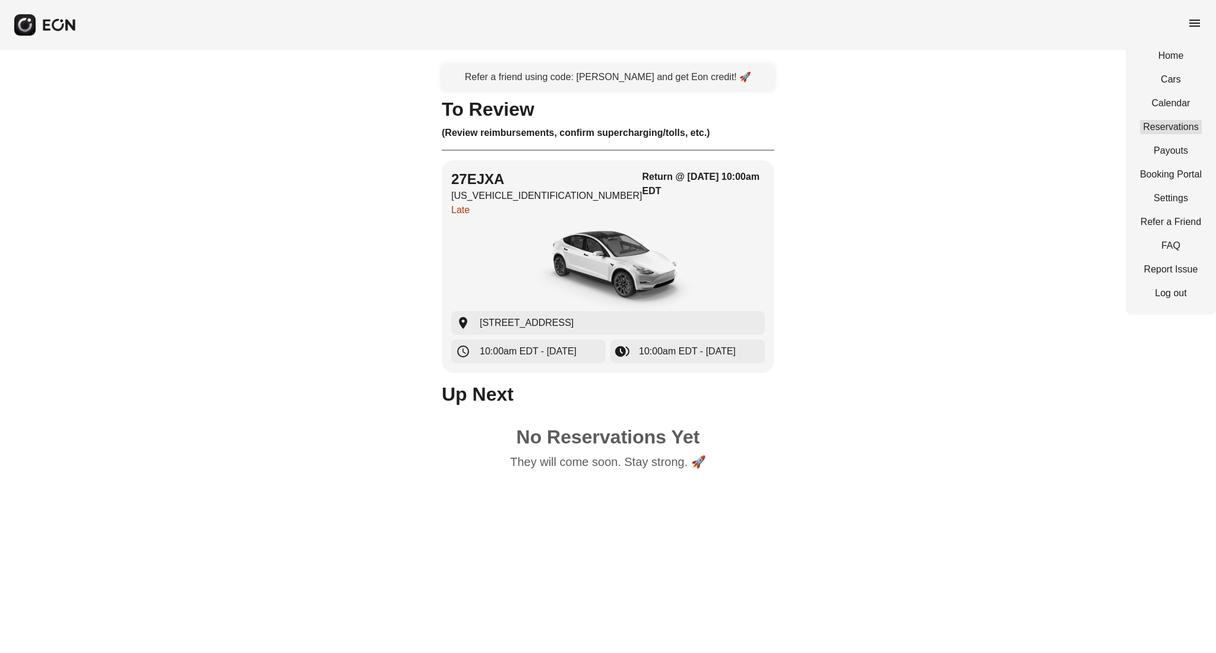  I want to click on a: Reservations, so click(1171, 127).